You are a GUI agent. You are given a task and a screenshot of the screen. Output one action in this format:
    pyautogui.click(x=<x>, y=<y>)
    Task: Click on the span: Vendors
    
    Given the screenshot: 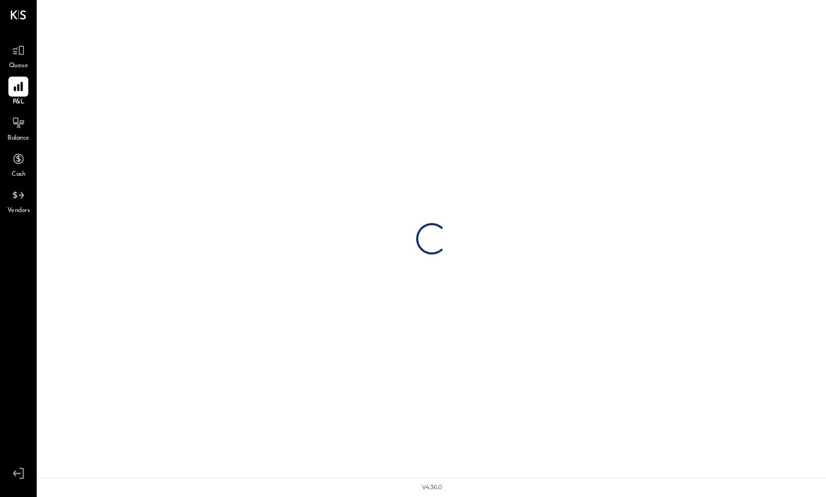 What is the action you would take?
    pyautogui.click(x=18, y=211)
    